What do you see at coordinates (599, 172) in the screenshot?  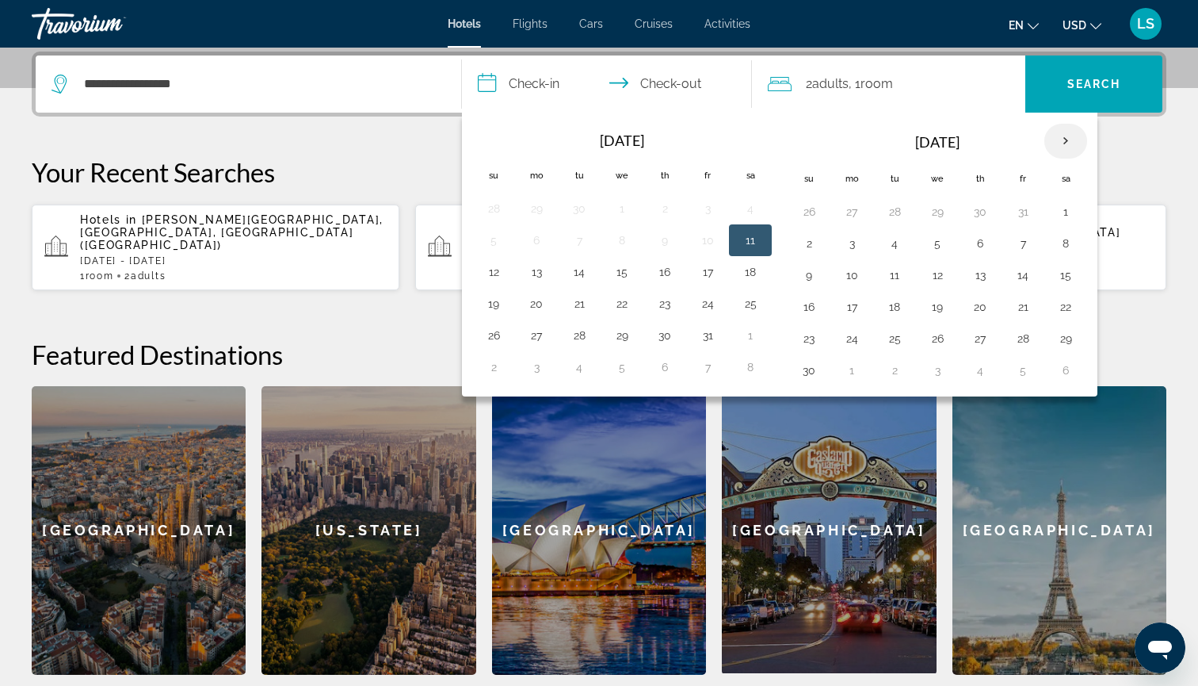 I see `p: Your Recent Searches` at bounding box center [599, 172].